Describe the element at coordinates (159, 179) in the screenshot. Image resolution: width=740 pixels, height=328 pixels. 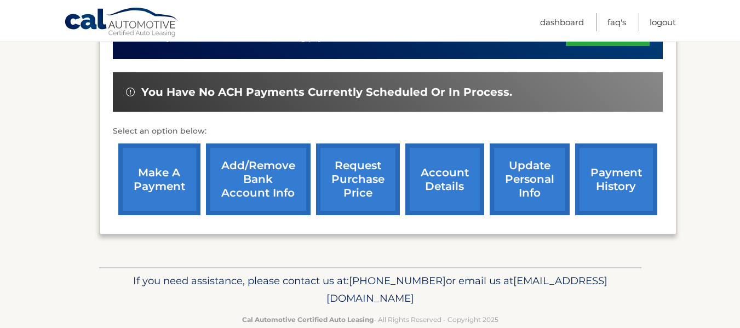
I see `a: make a payment` at that location.